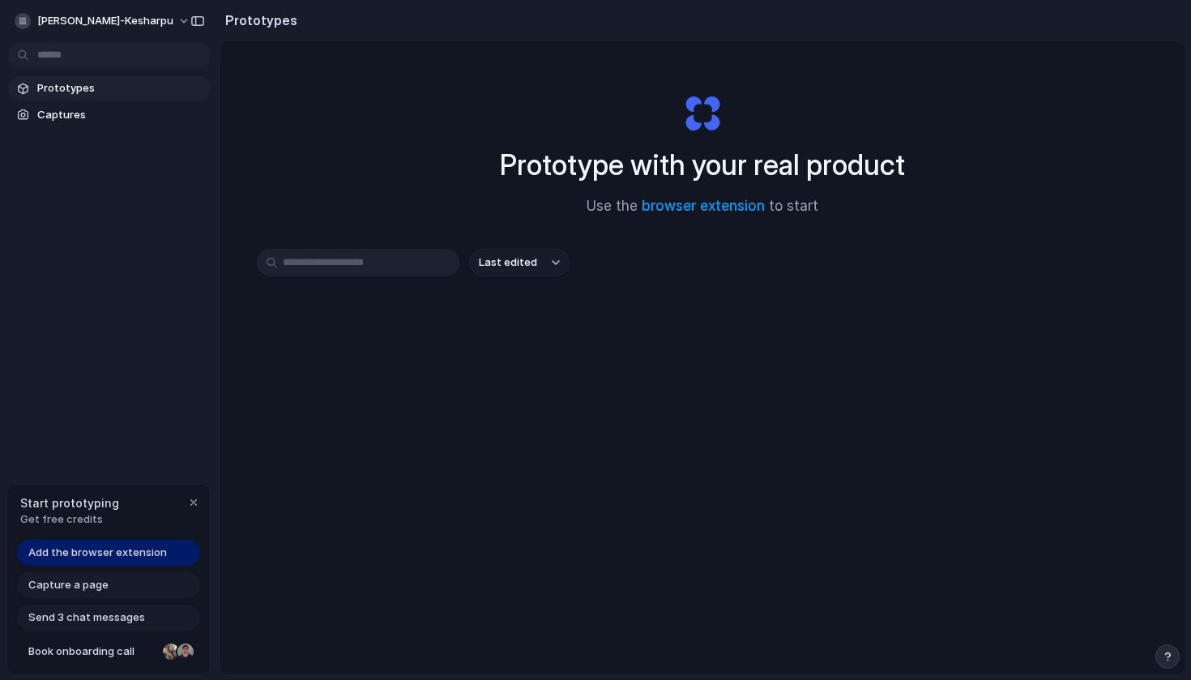 The height and width of the screenshot is (680, 1191). I want to click on span: Last edited, so click(508, 263).